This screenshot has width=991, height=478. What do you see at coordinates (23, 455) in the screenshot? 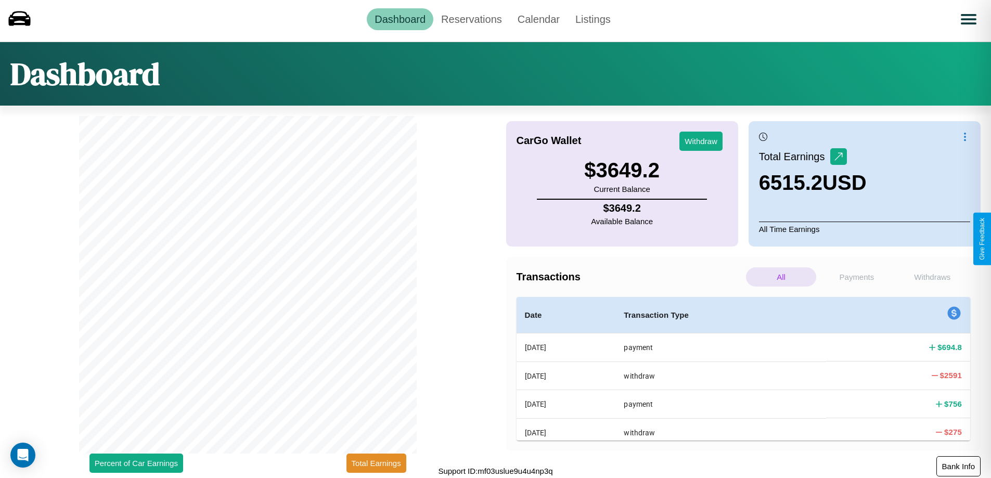
I see `div: Open Intercom Messenger` at bounding box center [23, 455].